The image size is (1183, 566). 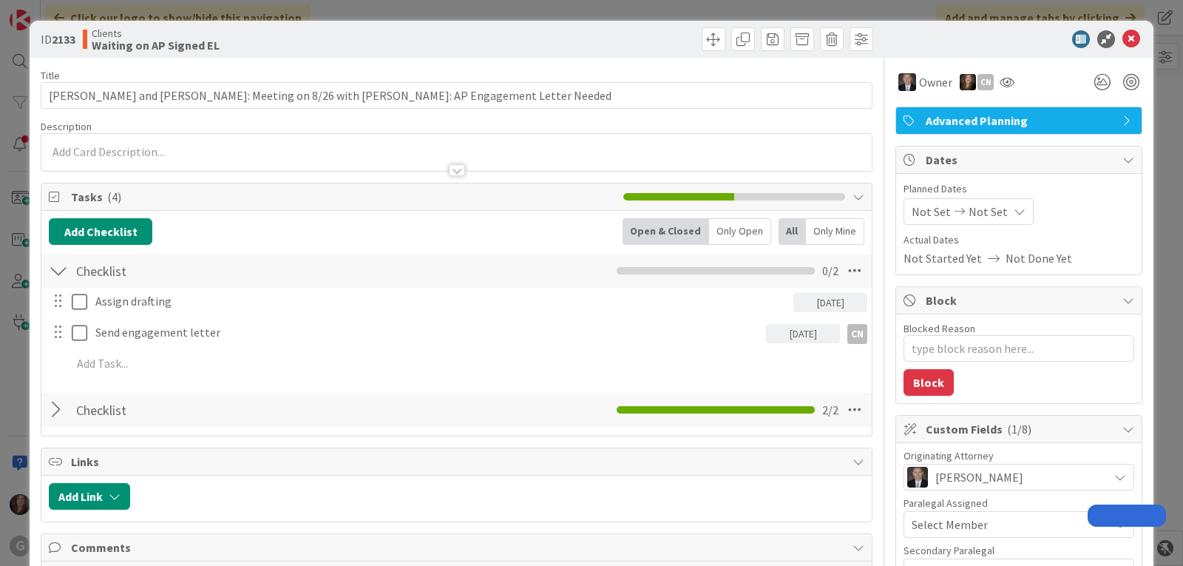 I want to click on button: Add Link, so click(x=89, y=496).